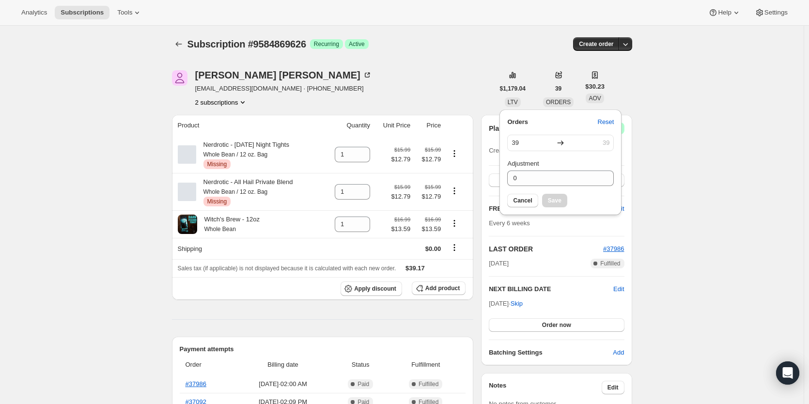 The image size is (809, 404). I want to click on button: Help, so click(724, 13).